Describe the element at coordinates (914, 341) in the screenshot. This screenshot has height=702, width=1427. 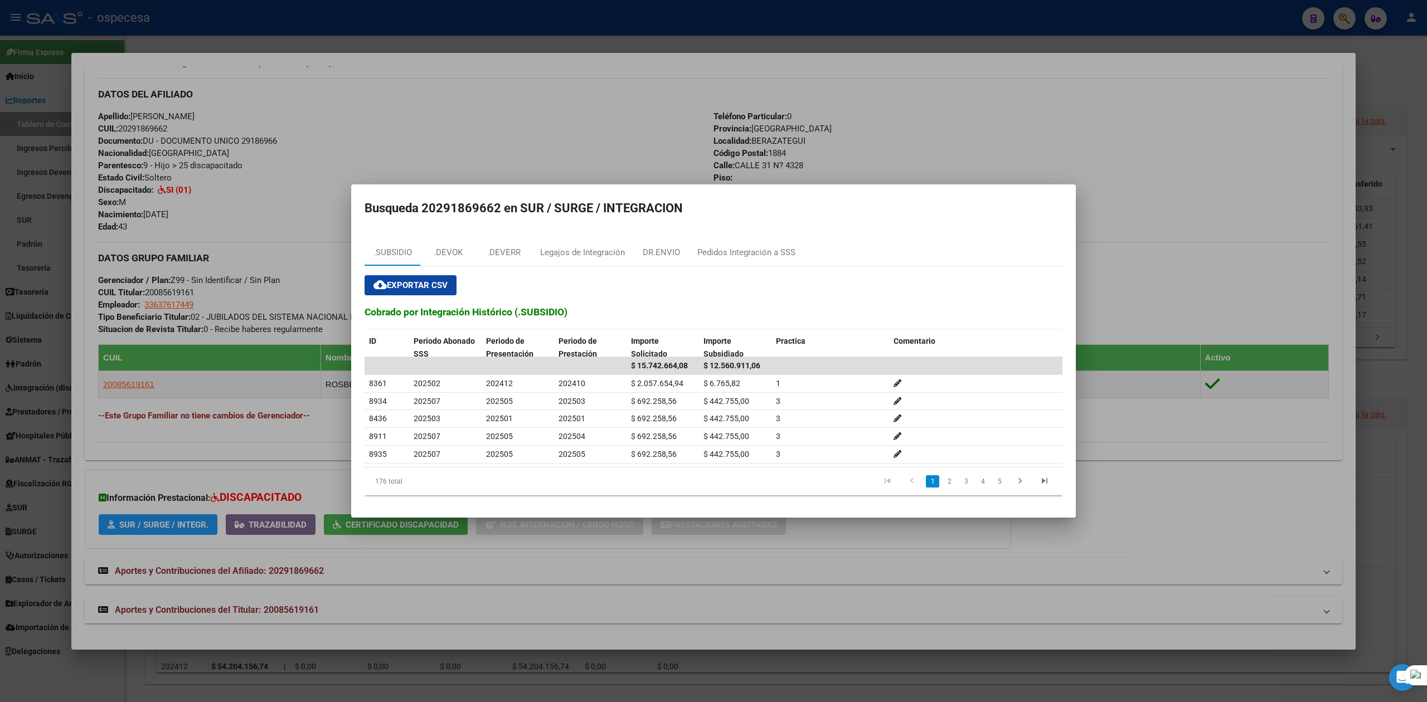
I see `span: Comentario` at that location.